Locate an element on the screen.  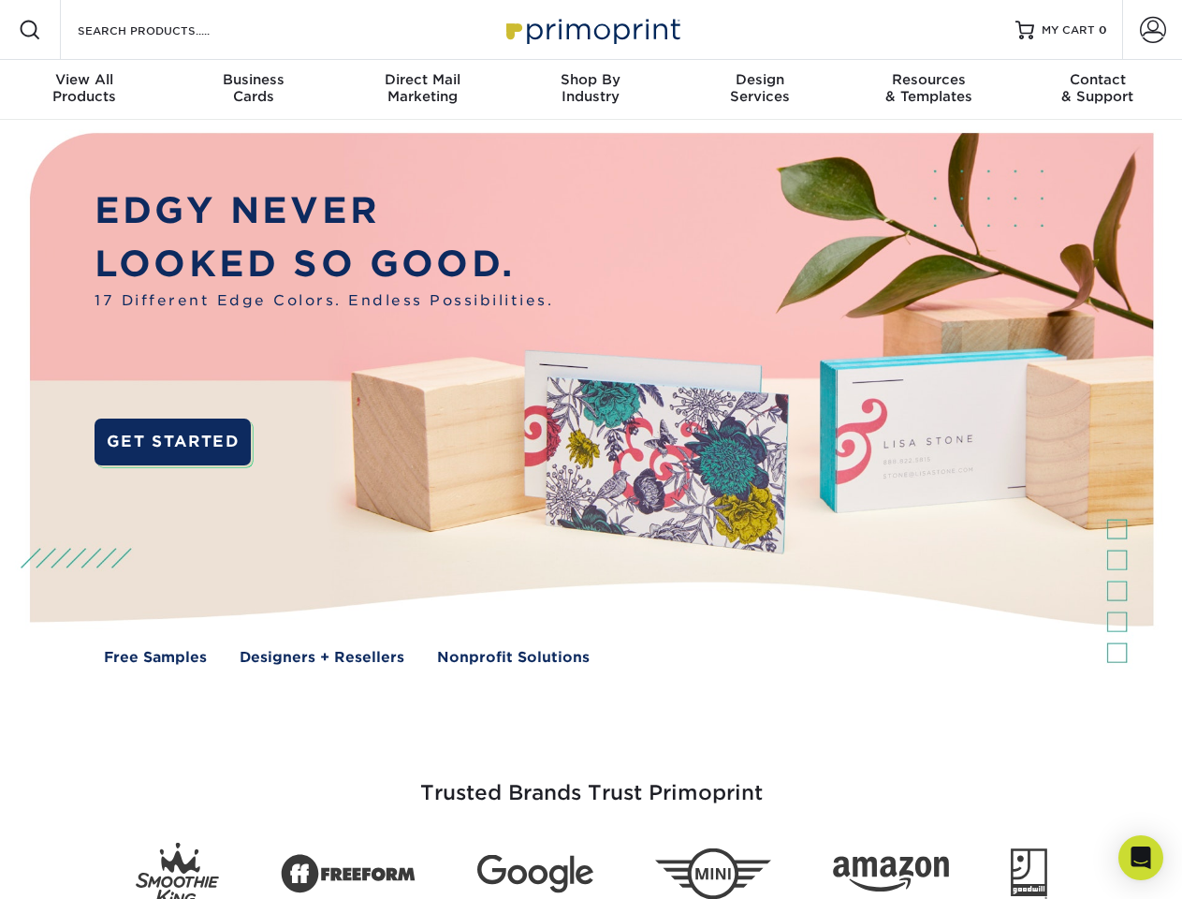
a: Designers + Resellers is located at coordinates (322, 657).